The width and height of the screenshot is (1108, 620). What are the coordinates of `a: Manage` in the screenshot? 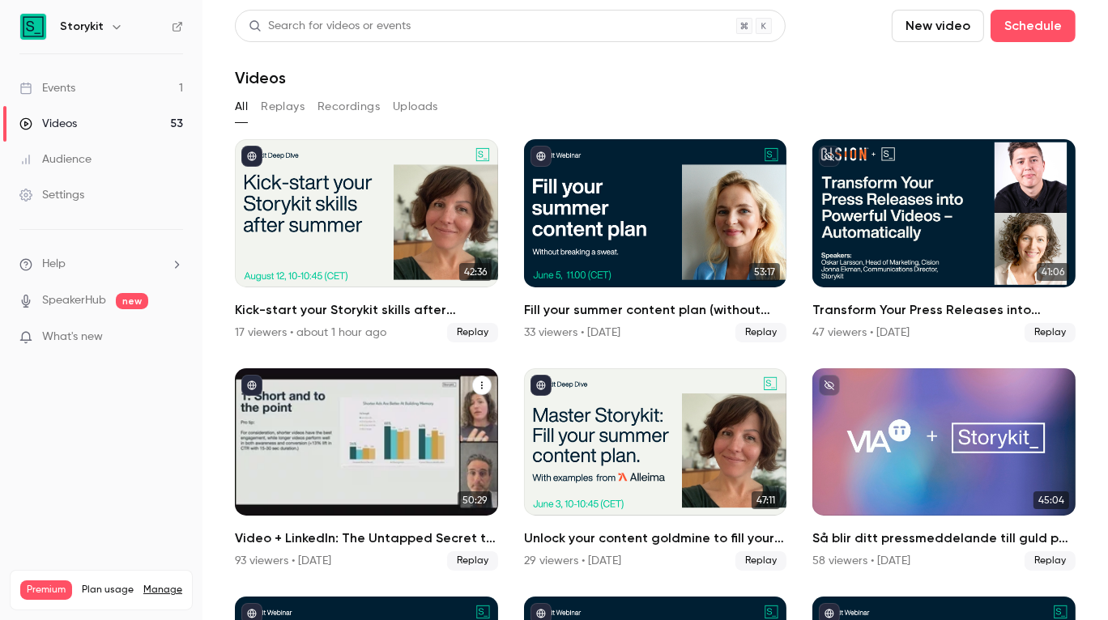 It's located at (163, 590).